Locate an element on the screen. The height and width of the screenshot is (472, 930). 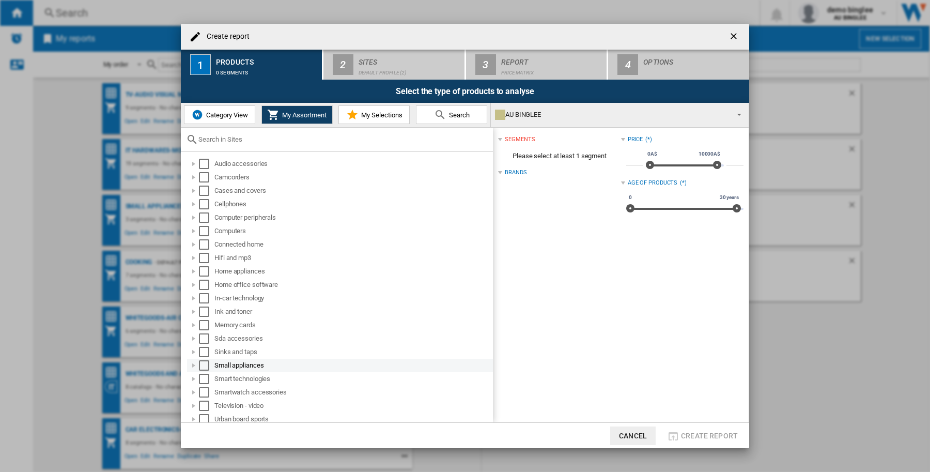
div: Smart technologies is located at coordinates (353, 379).